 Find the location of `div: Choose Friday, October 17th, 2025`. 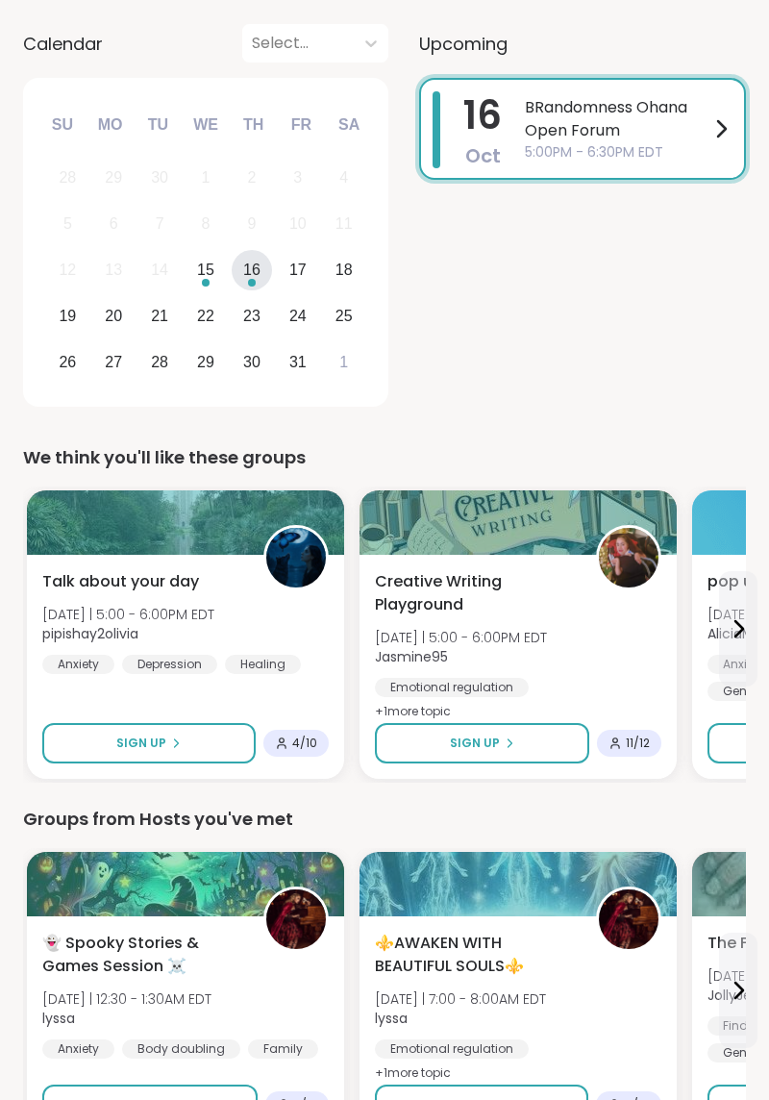

div: Choose Friday, October 17th, 2025 is located at coordinates (297, 270).